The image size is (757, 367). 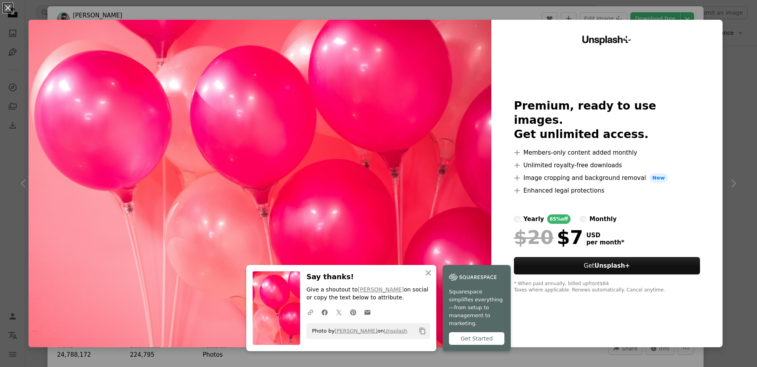 What do you see at coordinates (658, 178) in the screenshot?
I see `span: New` at bounding box center [658, 178].